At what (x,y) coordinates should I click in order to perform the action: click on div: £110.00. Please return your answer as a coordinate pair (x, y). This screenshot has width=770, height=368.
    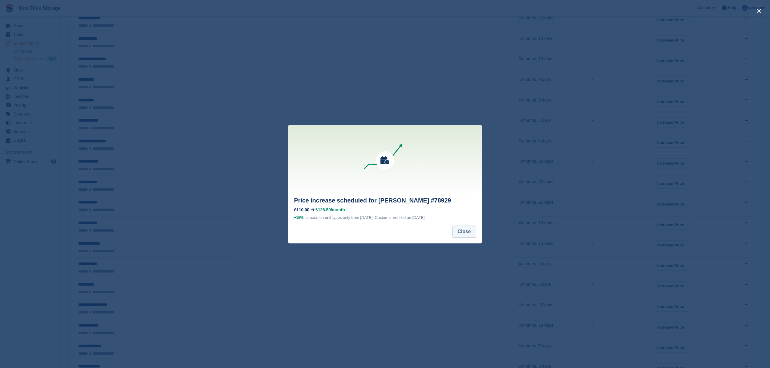
    Looking at the image, I should click on (302, 210).